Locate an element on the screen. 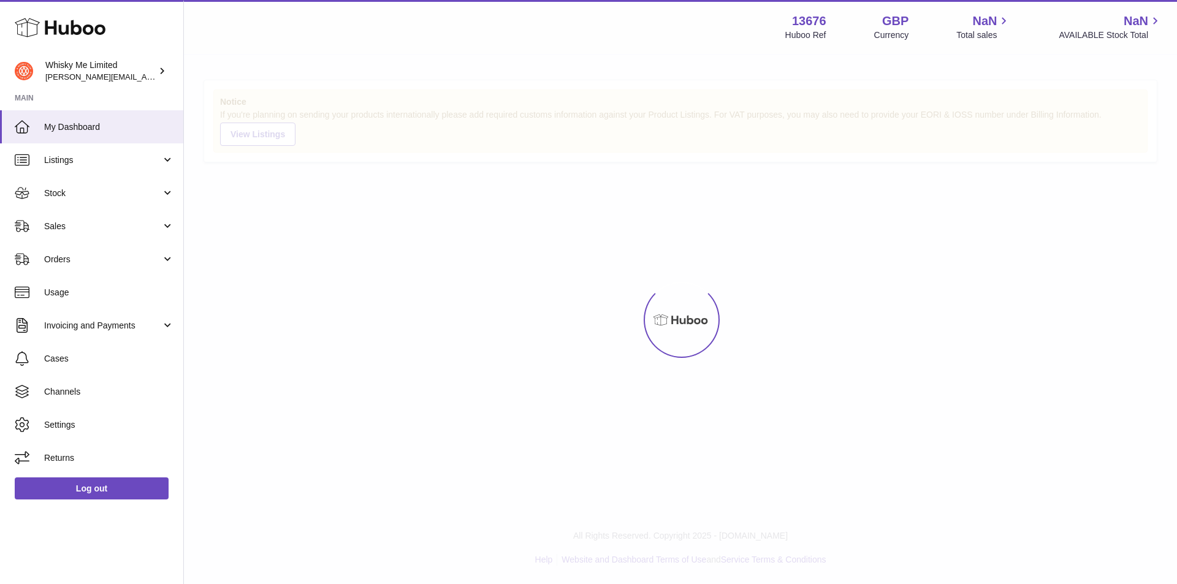 The height and width of the screenshot is (584, 1177). span: Listings is located at coordinates (102, 160).